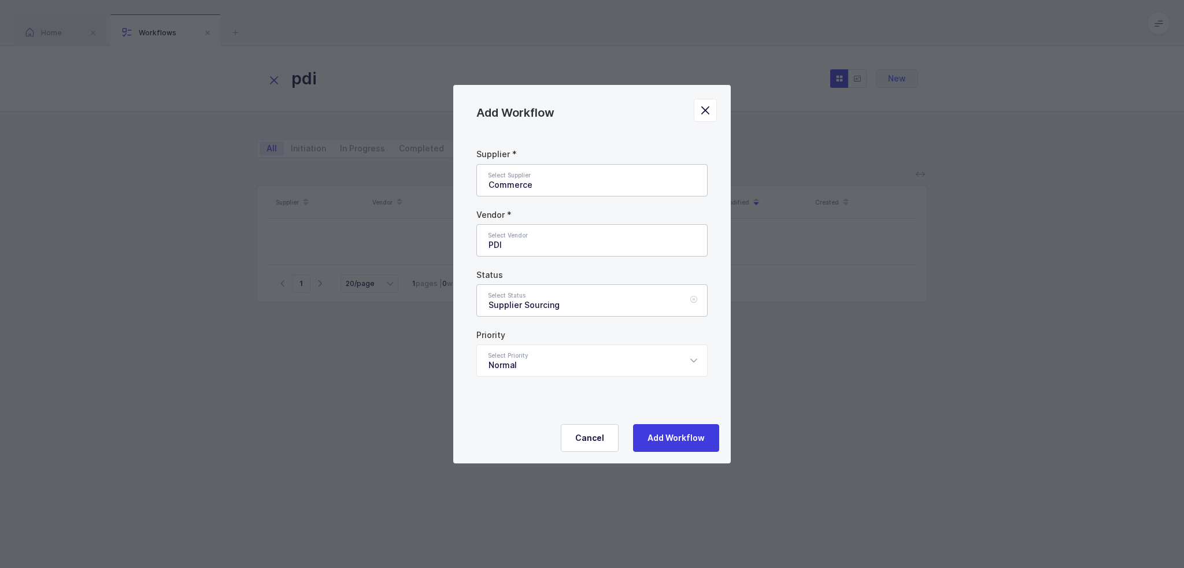  What do you see at coordinates (592, 215) in the screenshot?
I see `label: Vendor *` at bounding box center [592, 215].